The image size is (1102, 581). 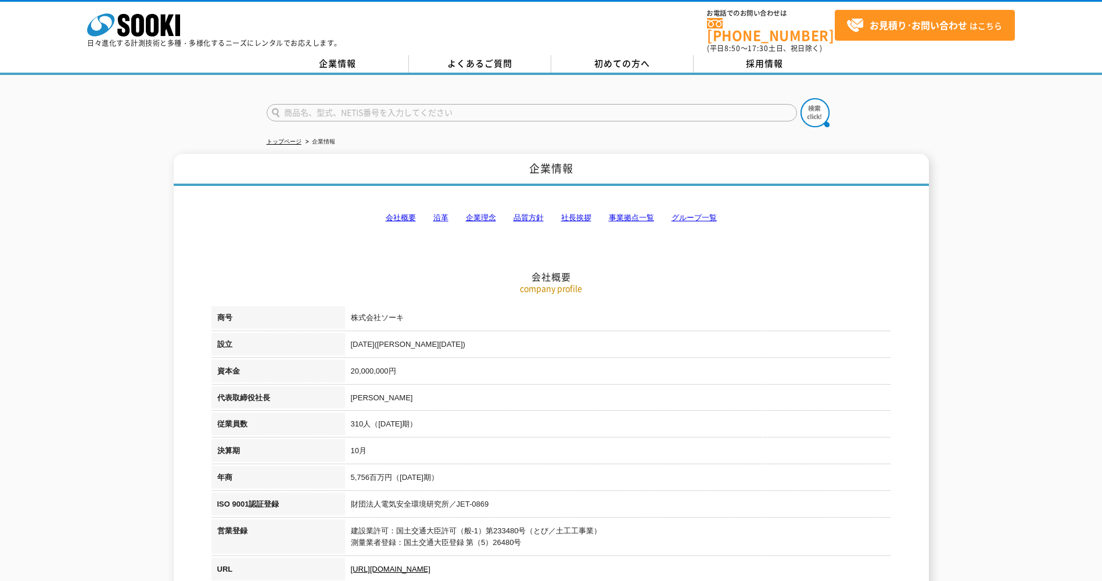 What do you see at coordinates (576, 217) in the screenshot?
I see `a: 社長挨拶` at bounding box center [576, 217].